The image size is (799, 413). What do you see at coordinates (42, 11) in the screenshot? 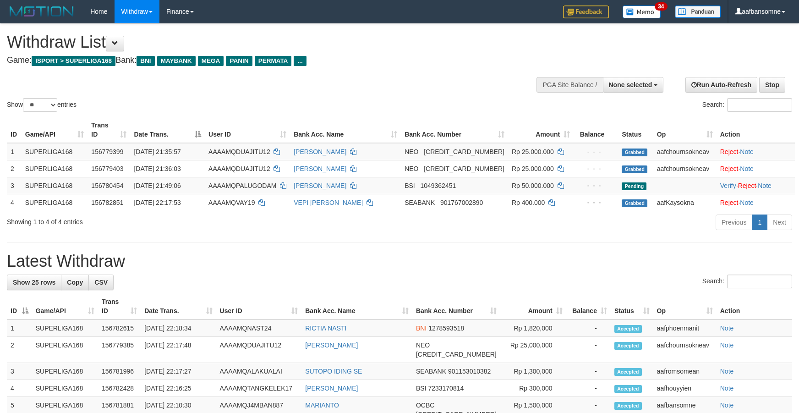
I see `img: MOTION_logo.png` at bounding box center [42, 11].